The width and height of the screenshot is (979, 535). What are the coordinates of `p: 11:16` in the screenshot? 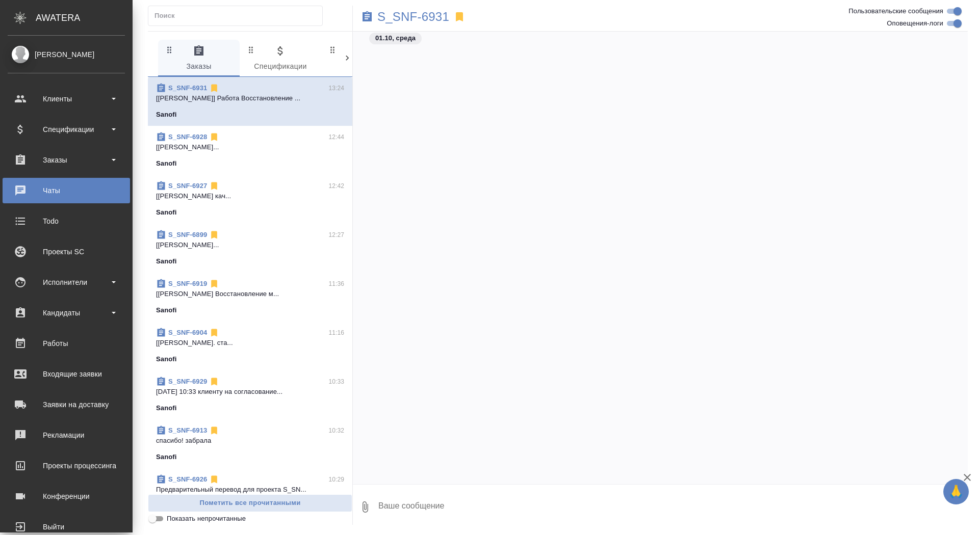 It's located at (336, 333).